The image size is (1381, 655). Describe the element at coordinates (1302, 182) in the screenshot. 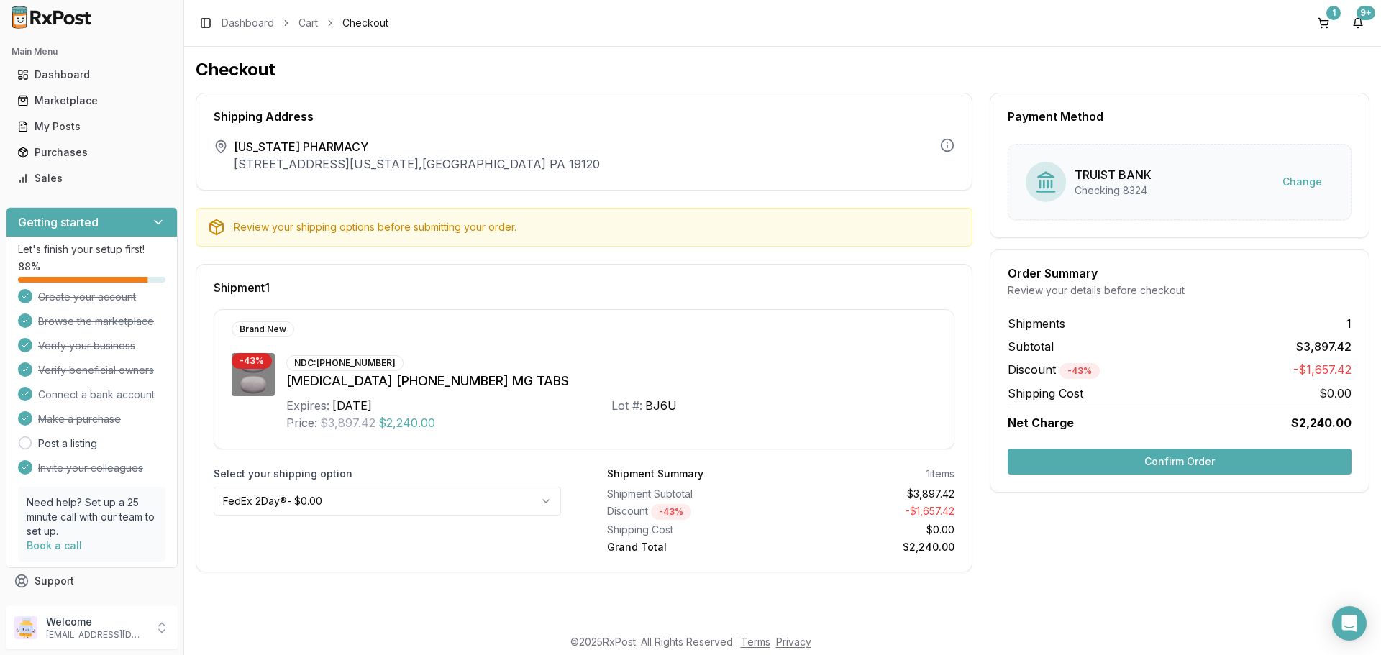

I see `button: Change` at that location.